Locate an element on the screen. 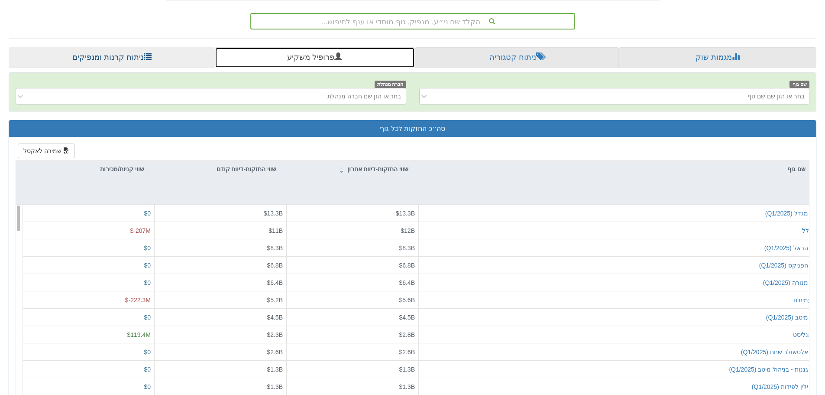 The image size is (825, 395). button: * אלטשולר שחם (Q1/2025) is located at coordinates (777, 352).